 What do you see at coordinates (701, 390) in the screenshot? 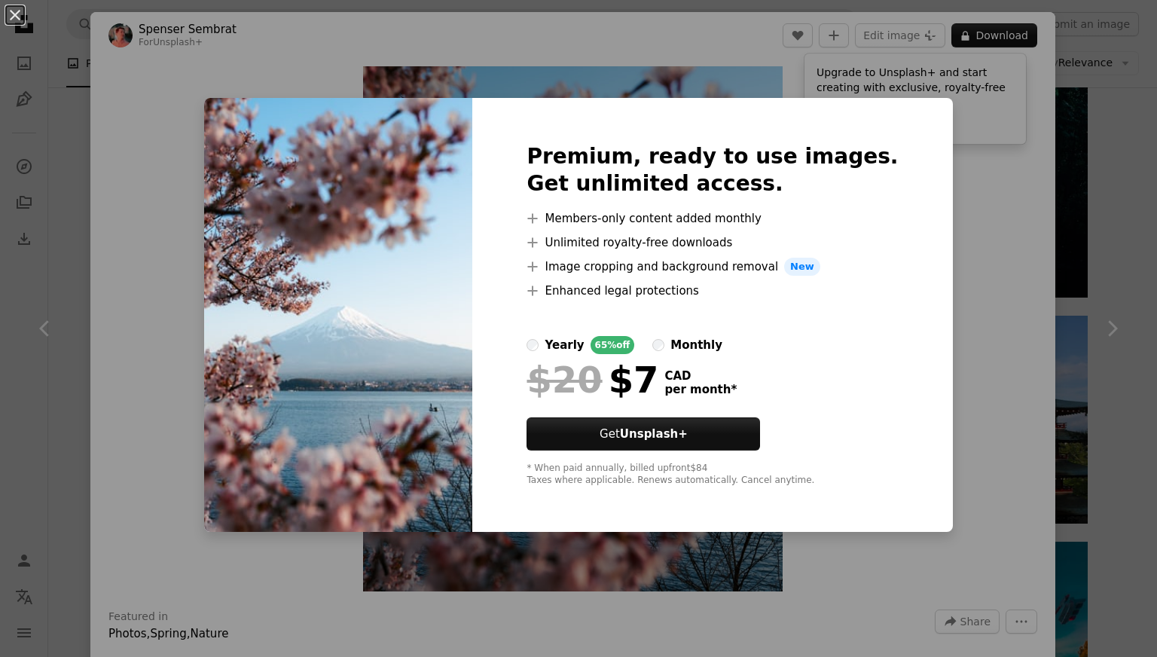
I see `span: per month *` at bounding box center [701, 390].